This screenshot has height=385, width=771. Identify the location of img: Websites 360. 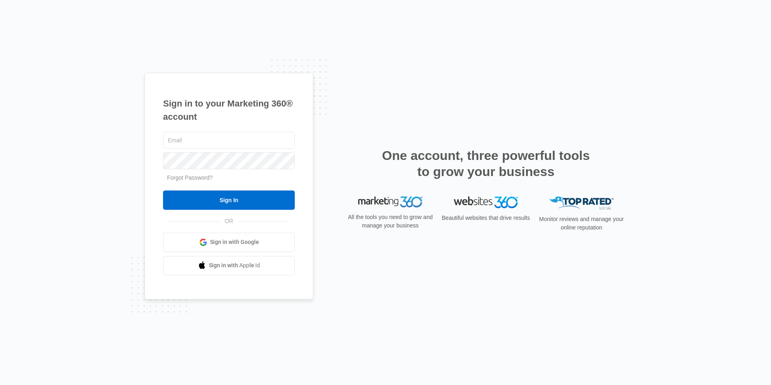
(486, 202).